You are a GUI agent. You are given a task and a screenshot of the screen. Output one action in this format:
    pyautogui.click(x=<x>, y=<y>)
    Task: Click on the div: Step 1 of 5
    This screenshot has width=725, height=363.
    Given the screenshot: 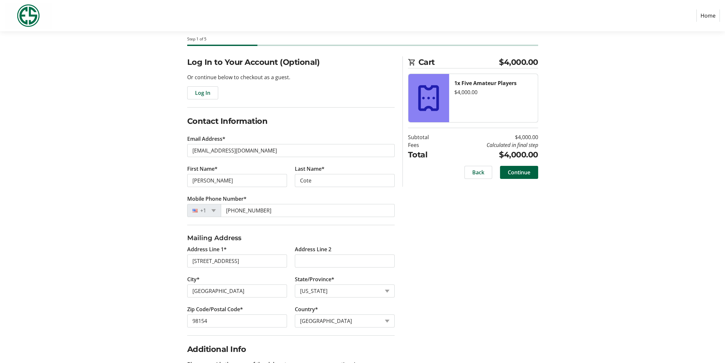 What is the action you would take?
    pyautogui.click(x=362, y=39)
    